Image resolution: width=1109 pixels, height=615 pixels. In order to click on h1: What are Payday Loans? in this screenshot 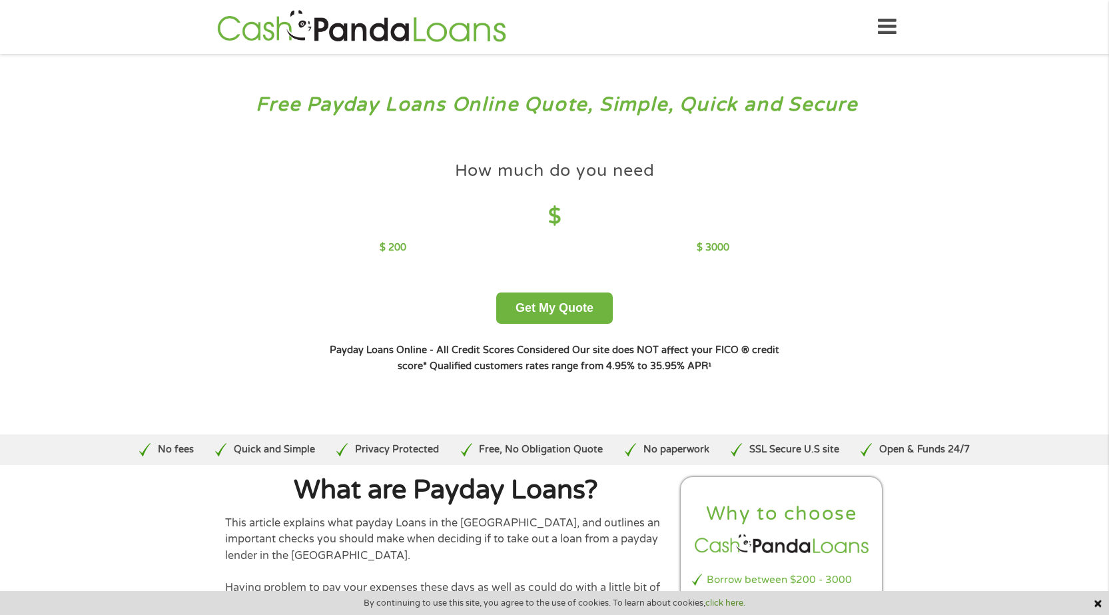, I will do `click(446, 490)`.